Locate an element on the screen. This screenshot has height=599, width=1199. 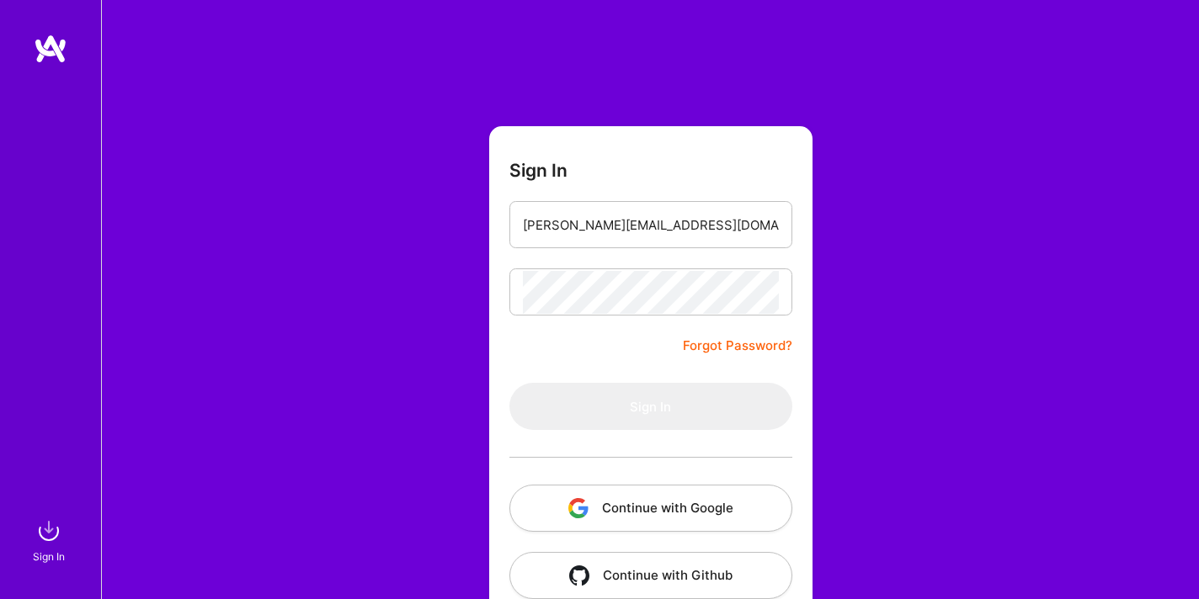
input: Email... is located at coordinates (651, 225).